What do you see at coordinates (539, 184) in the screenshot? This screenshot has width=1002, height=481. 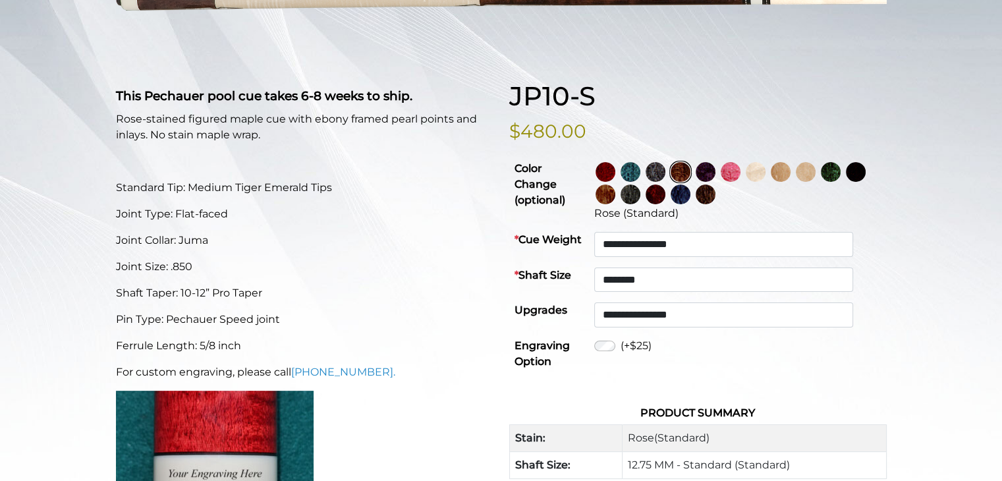 I see `strong: Color Change (optional)` at bounding box center [539, 184].